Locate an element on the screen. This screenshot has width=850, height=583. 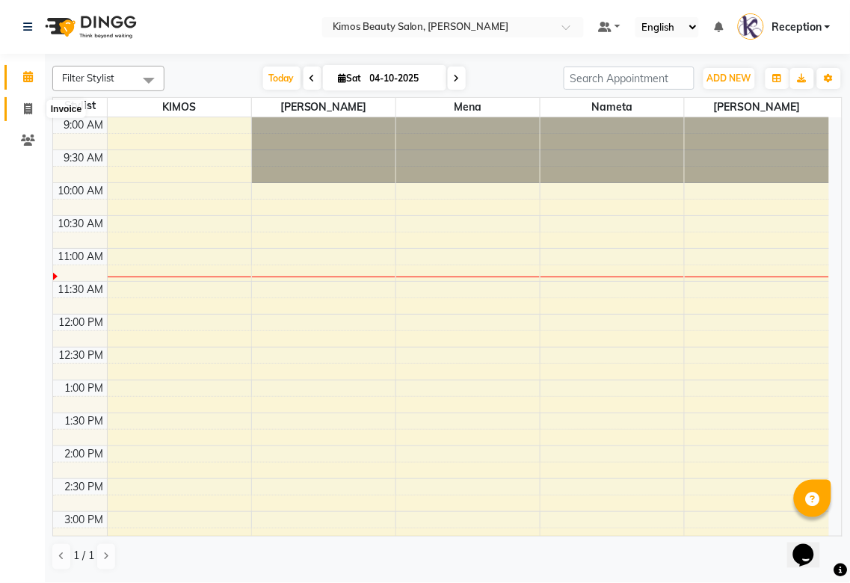
div: 10:00 AM is located at coordinates (81, 191).